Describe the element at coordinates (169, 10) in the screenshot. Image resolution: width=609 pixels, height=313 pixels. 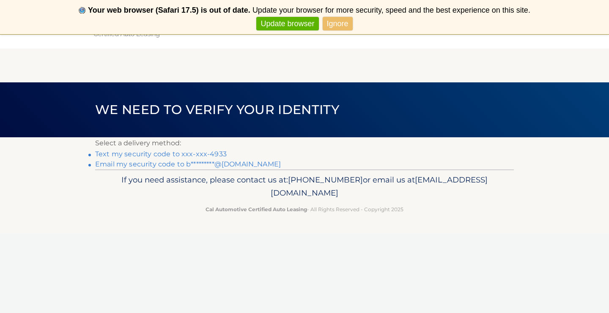
I see `b: Your web browser (Safari 17.5) is out of date.` at that location.